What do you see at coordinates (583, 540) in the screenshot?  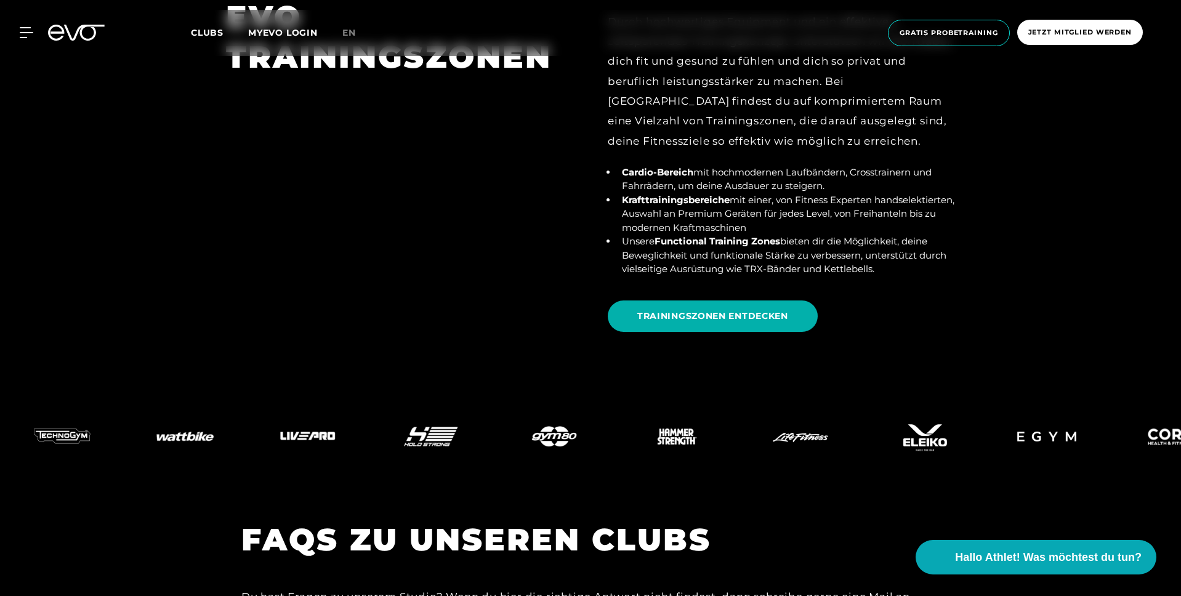 I see `h1: FAQS ZU UNSEREN CLUBS` at bounding box center [583, 540].